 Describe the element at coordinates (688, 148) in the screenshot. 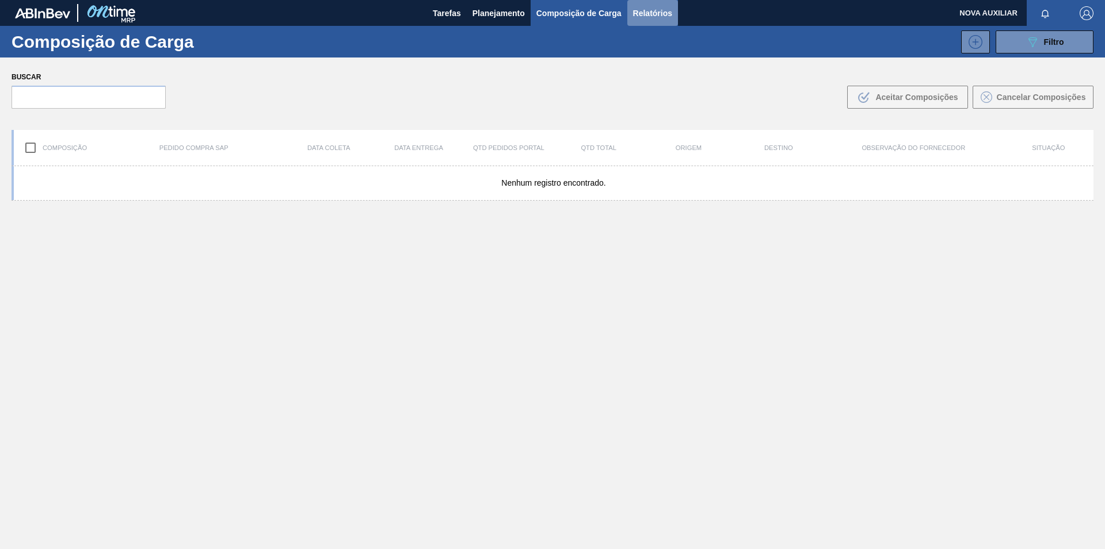

I see `div: Origem` at that location.